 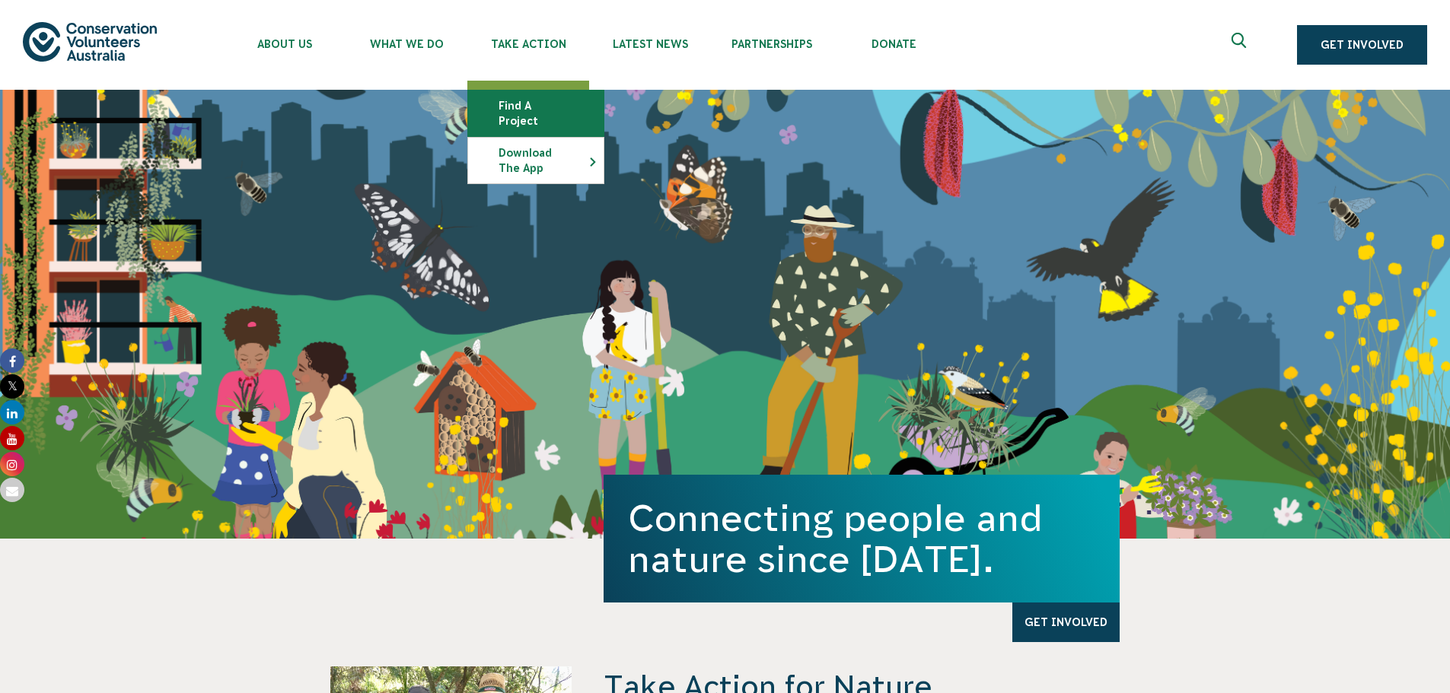 What do you see at coordinates (1241, 45) in the screenshot?
I see `button: Expand search box Close search box` at bounding box center [1241, 45].